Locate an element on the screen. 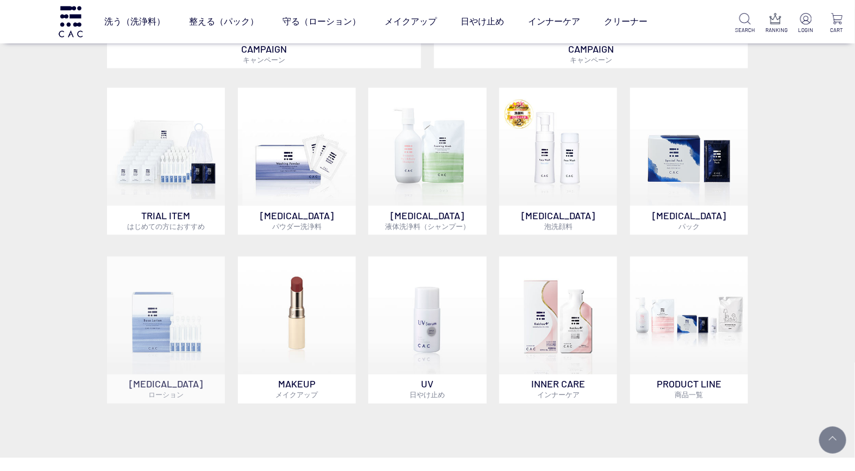 The image size is (855, 471). a: 洗う（洗浄料） is located at coordinates (135, 22).